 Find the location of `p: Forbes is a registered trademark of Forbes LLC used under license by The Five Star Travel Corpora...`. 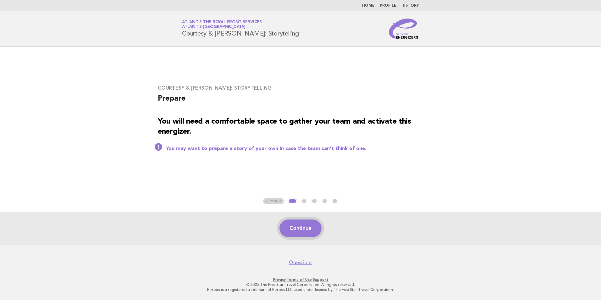

p: Forbes is a registered trademark of Forbes LLC used under license by The Five Star Travel Corpora... is located at coordinates (301, 290).